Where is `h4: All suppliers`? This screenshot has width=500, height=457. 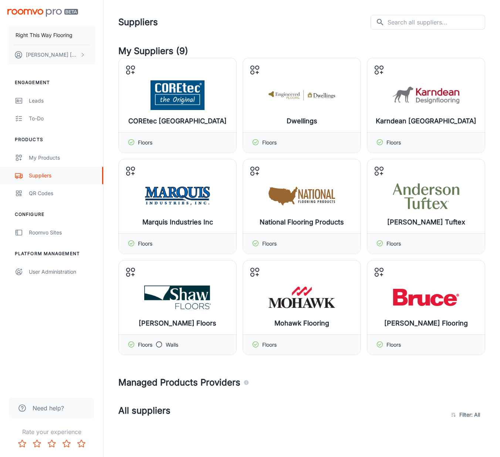 h4: All suppliers is located at coordinates (283, 414).